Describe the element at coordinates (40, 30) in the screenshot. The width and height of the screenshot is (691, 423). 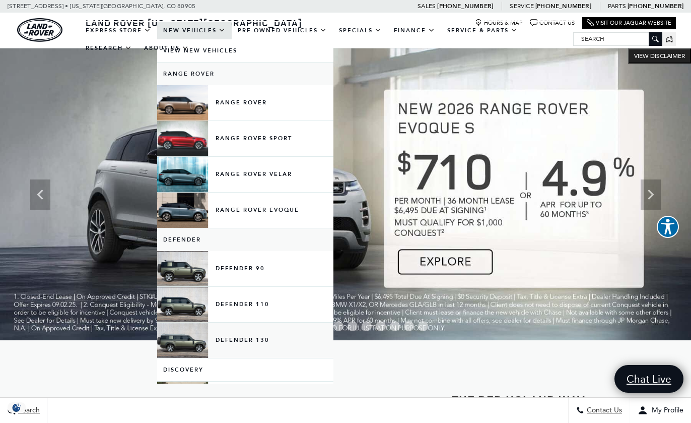
I see `img: Land Rover` at that location.